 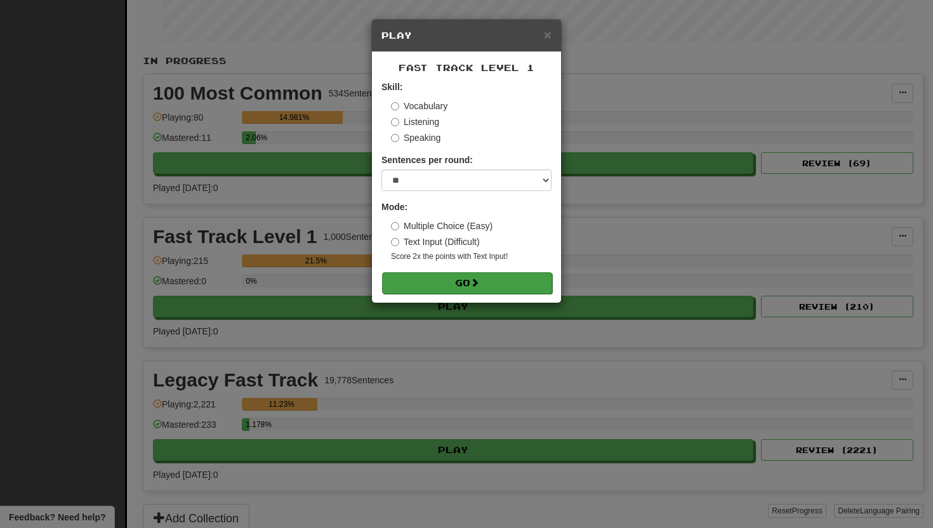 What do you see at coordinates (466, 67) in the screenshot?
I see `span: Fast Track Level 1` at bounding box center [466, 67].